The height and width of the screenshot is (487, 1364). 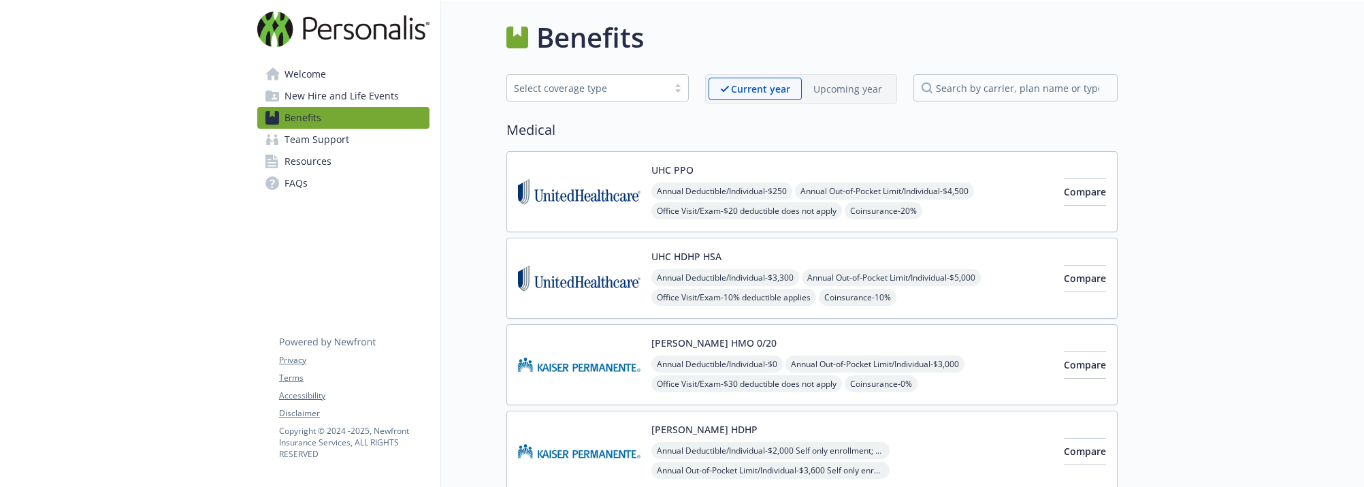 What do you see at coordinates (343, 118) in the screenshot?
I see `a: Benefits` at bounding box center [343, 118].